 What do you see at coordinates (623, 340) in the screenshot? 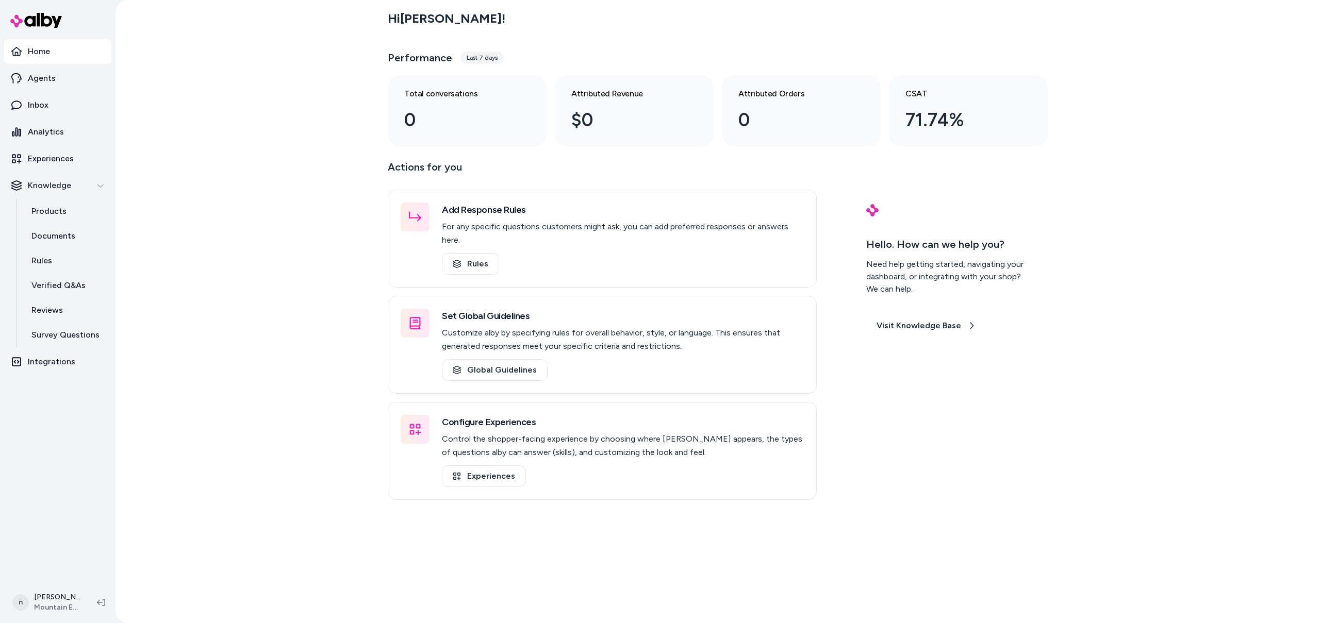
I see `p: Customize alby by specifying rules for overall behavior, style, or language. This ensures that ge...` at bounding box center [623, 340].